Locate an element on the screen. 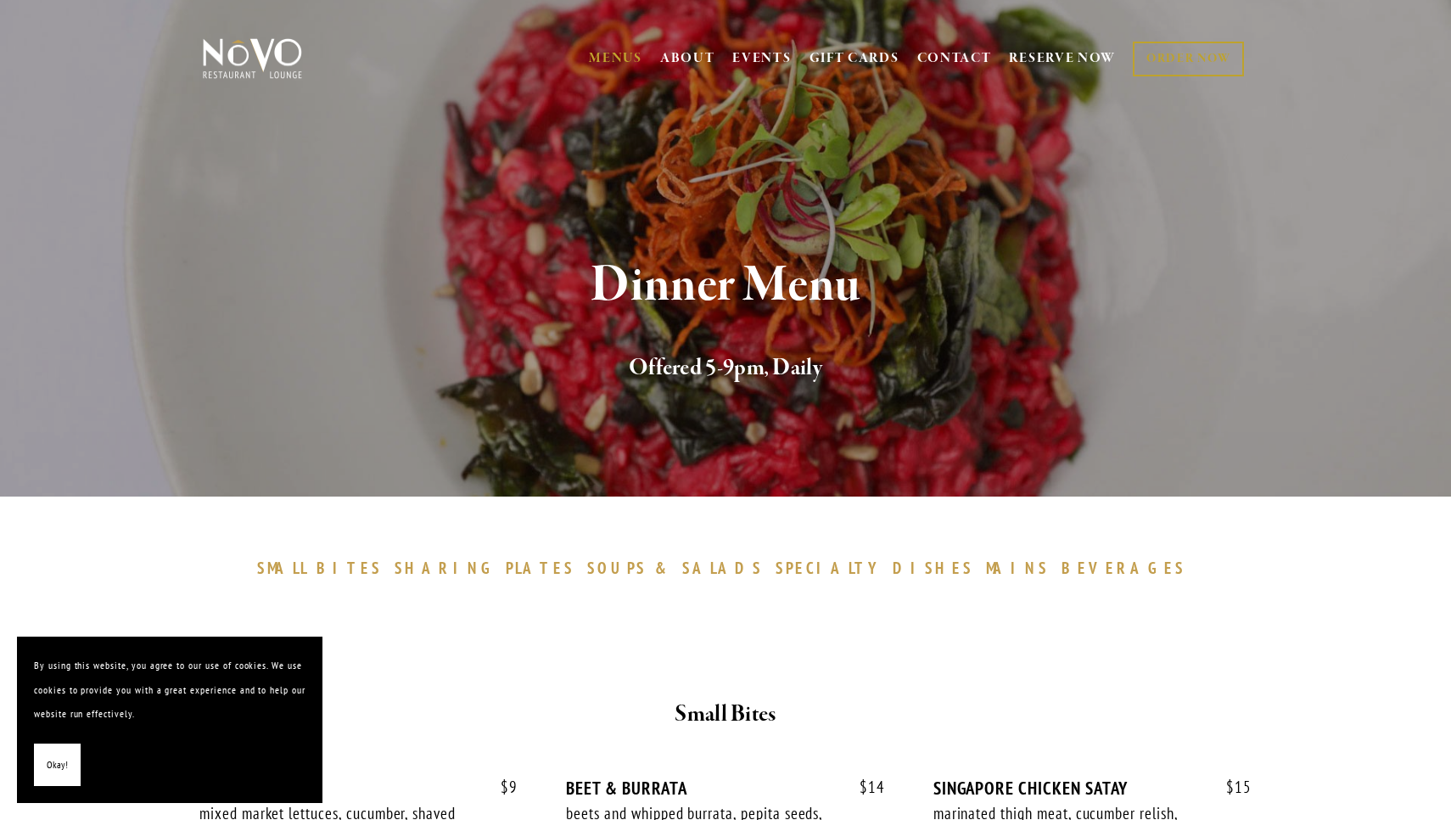  span: BEVERAGES is located at coordinates (1124, 568).